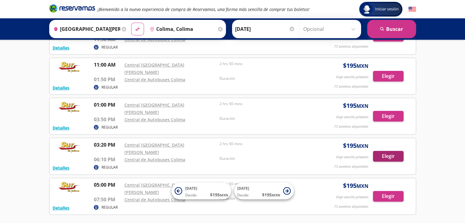 The height and width of the screenshot is (223, 465). Describe the element at coordinates (108, 199) in the screenshot. I see `p: 07:50 PM` at that location.